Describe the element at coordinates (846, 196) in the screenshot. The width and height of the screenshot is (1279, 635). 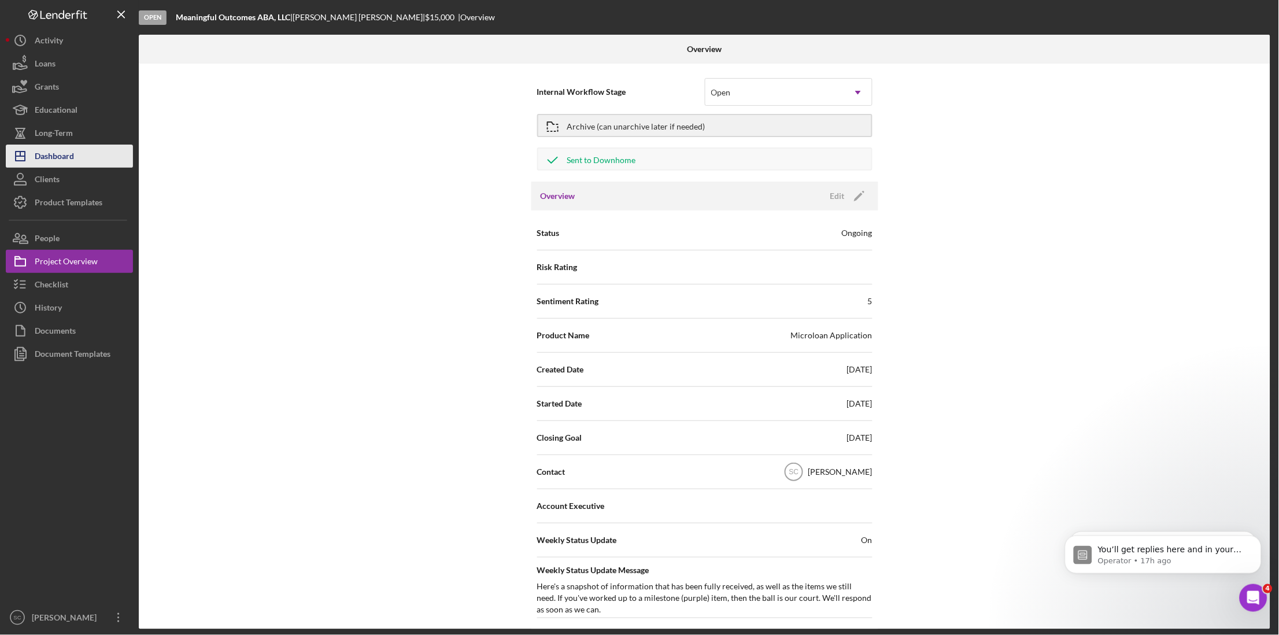
I see `button: Edit` at that location.